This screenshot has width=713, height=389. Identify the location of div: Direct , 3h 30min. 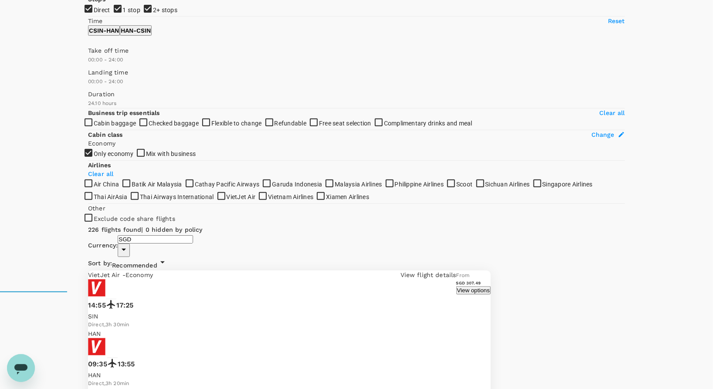
(272, 325).